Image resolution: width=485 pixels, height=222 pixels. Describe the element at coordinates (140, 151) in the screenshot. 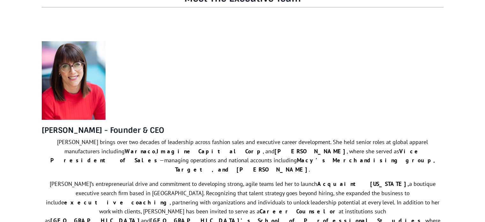

I see `strong: Warnaco` at that location.